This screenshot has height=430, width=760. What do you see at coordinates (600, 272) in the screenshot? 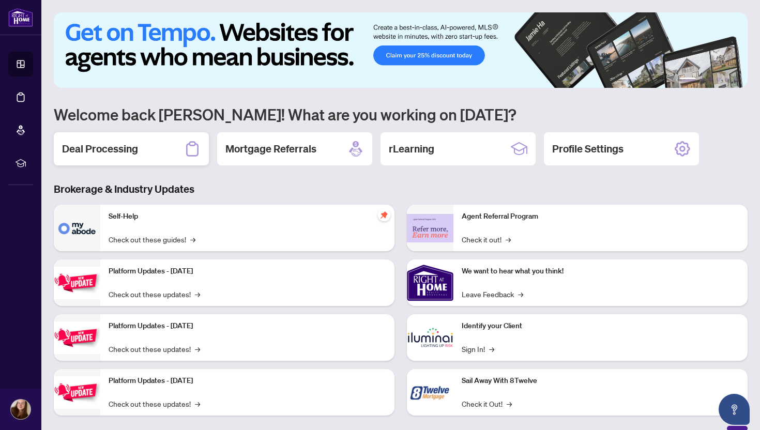
I see `p: We want to hear what you think!` at bounding box center [600, 272].